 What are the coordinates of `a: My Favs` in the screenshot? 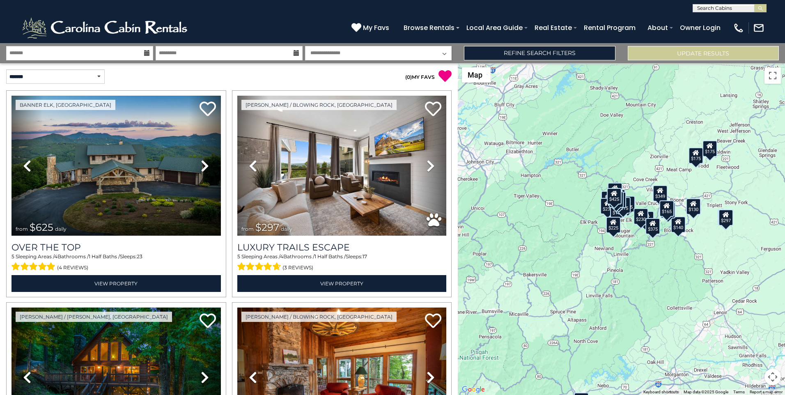 It's located at (371, 28).